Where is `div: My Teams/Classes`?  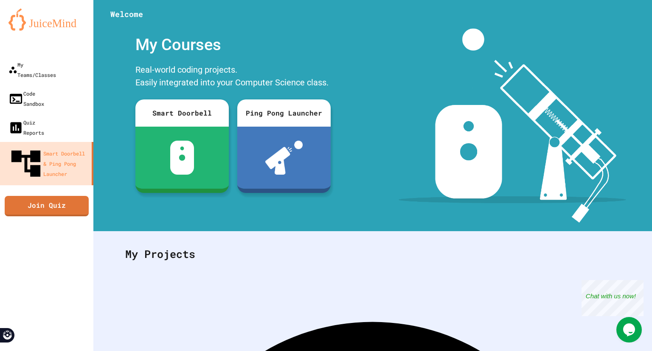 div: My Teams/Classes is located at coordinates (32, 70).